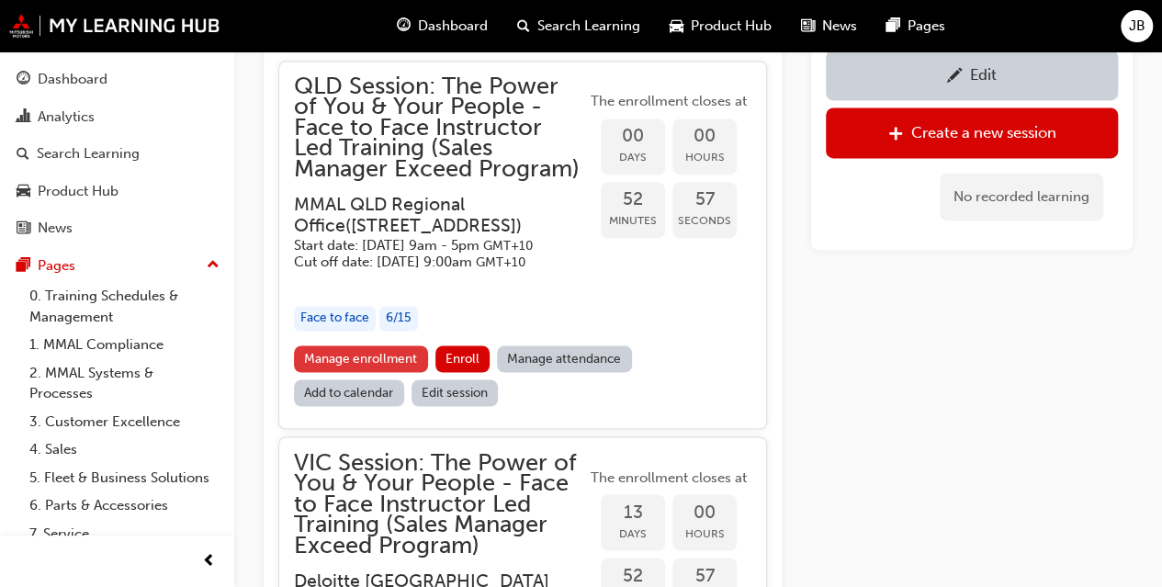 This screenshot has width=1162, height=587. Describe the element at coordinates (633, 220) in the screenshot. I see `span: Minutes` at that location.